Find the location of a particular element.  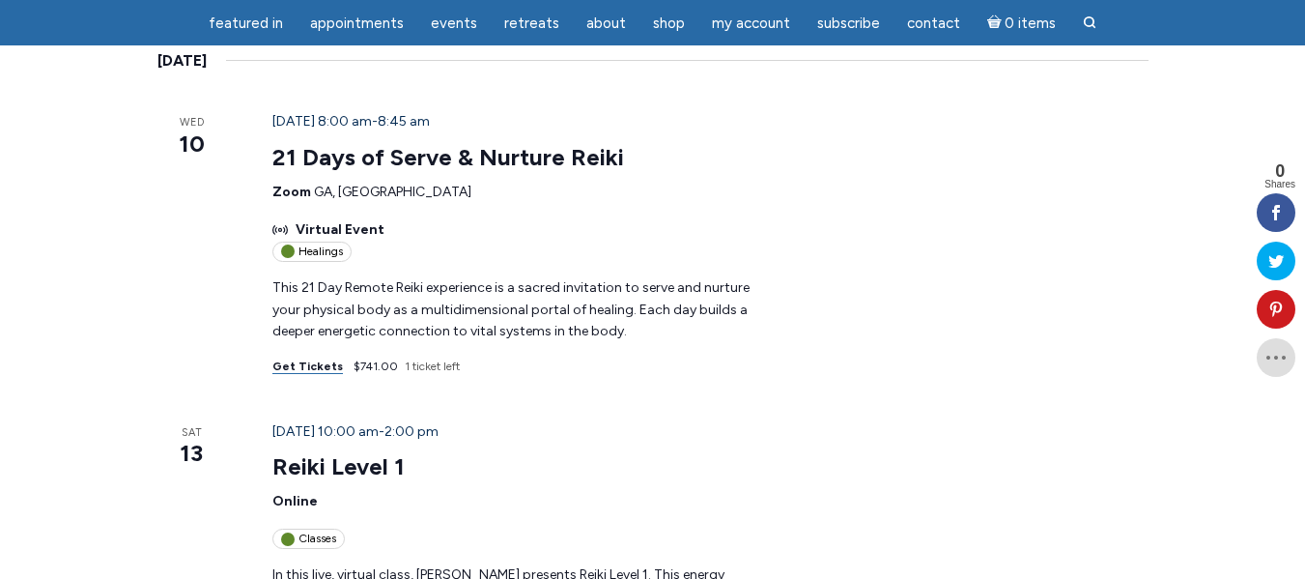

span: 1 ticket left is located at coordinates (432, 366).